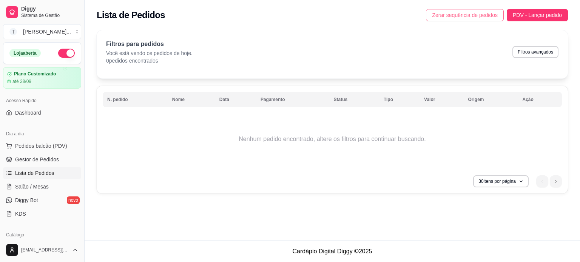  I want to click on span: Diggy, so click(49, 9).